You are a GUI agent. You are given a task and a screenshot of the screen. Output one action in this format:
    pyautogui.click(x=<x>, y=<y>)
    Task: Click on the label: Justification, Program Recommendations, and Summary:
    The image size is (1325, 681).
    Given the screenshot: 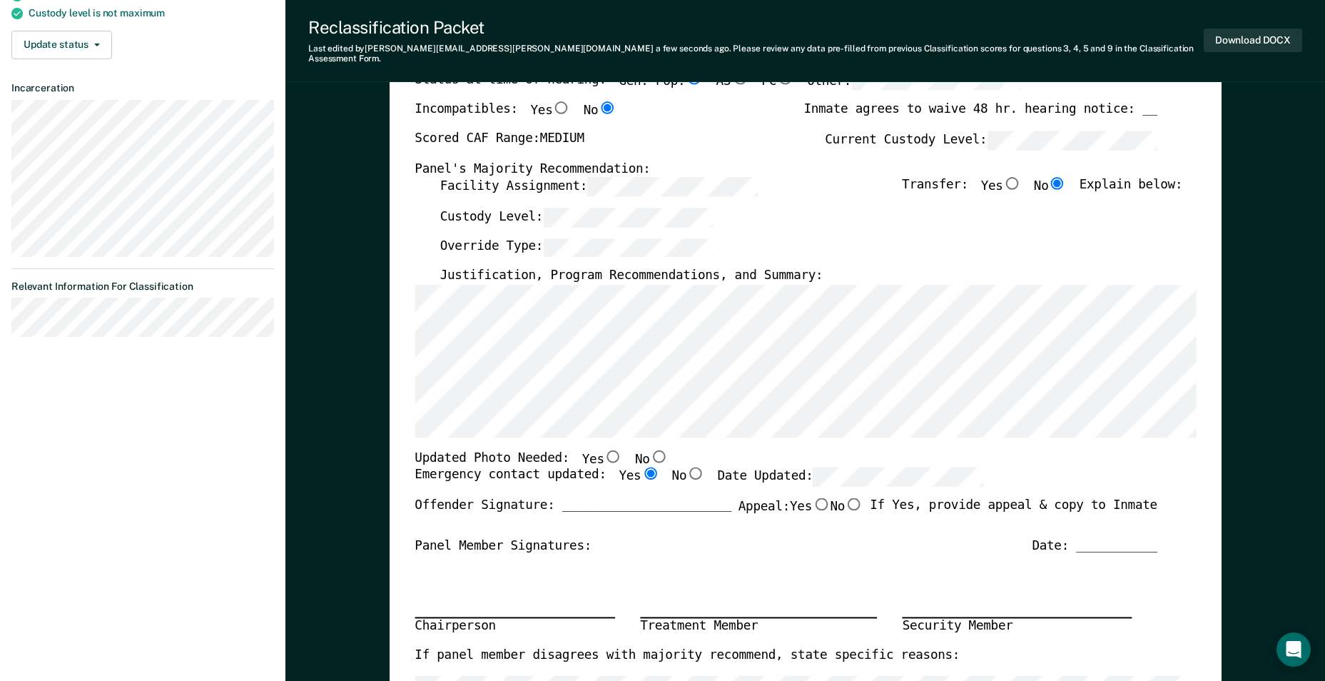 What is the action you would take?
    pyautogui.click(x=631, y=276)
    